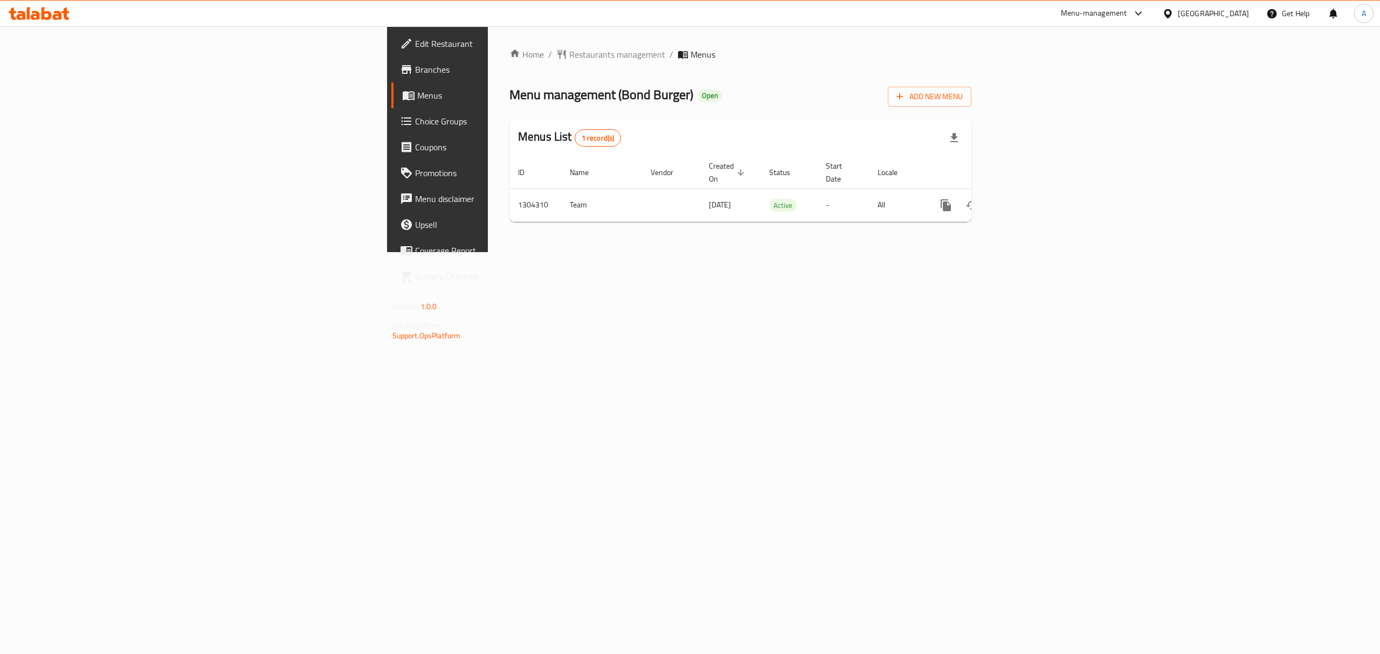  What do you see at coordinates (728, 172) in the screenshot?
I see `span: Created On` at bounding box center [728, 172].